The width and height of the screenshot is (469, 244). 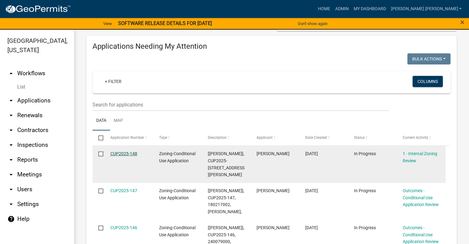 What do you see at coordinates (273, 153) in the screenshot?
I see `span: Cody Vargason` at bounding box center [273, 153].